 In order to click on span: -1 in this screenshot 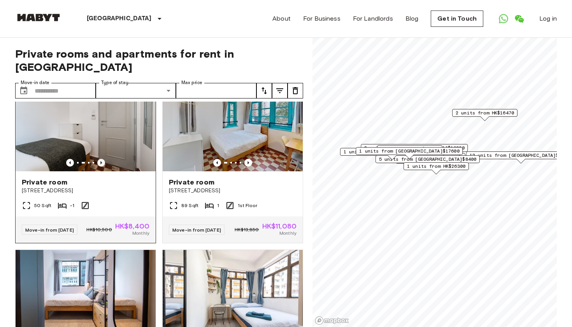, I will do `click(72, 206)`.